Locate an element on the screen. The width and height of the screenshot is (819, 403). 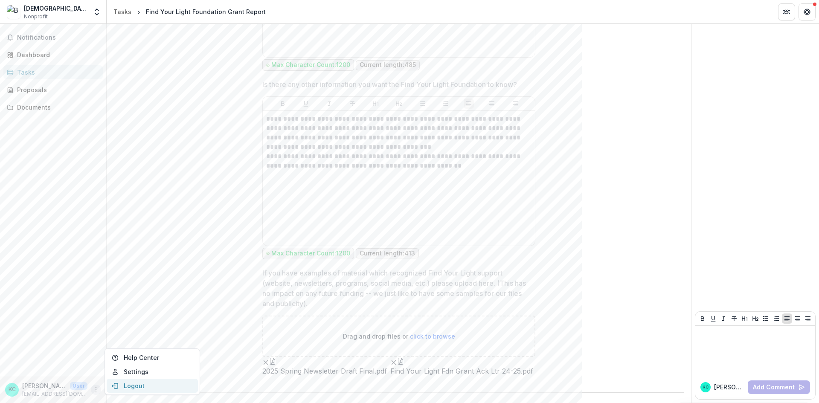
p: Is there any other information you want the Find Your Light Foundation to know? is located at coordinates (389, 84).